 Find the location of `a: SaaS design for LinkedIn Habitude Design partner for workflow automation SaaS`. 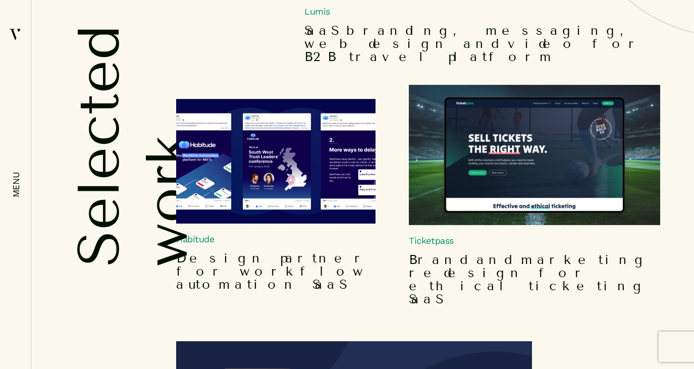

a: SaaS design for LinkedIn Habitude Design partner for workflow automation SaaS is located at coordinates (276, 195).